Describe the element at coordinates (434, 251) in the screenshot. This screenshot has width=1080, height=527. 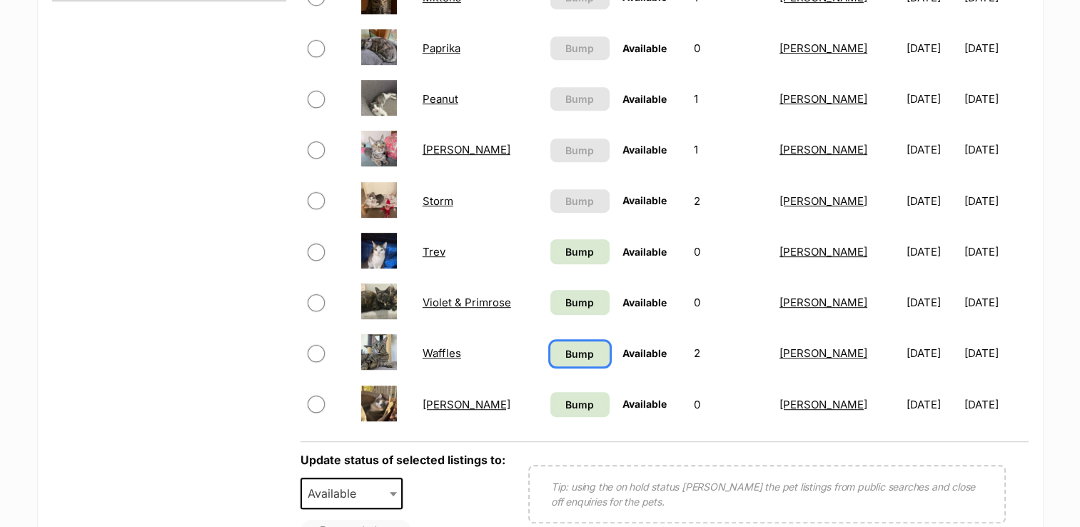
I see `a: Trev` at that location.